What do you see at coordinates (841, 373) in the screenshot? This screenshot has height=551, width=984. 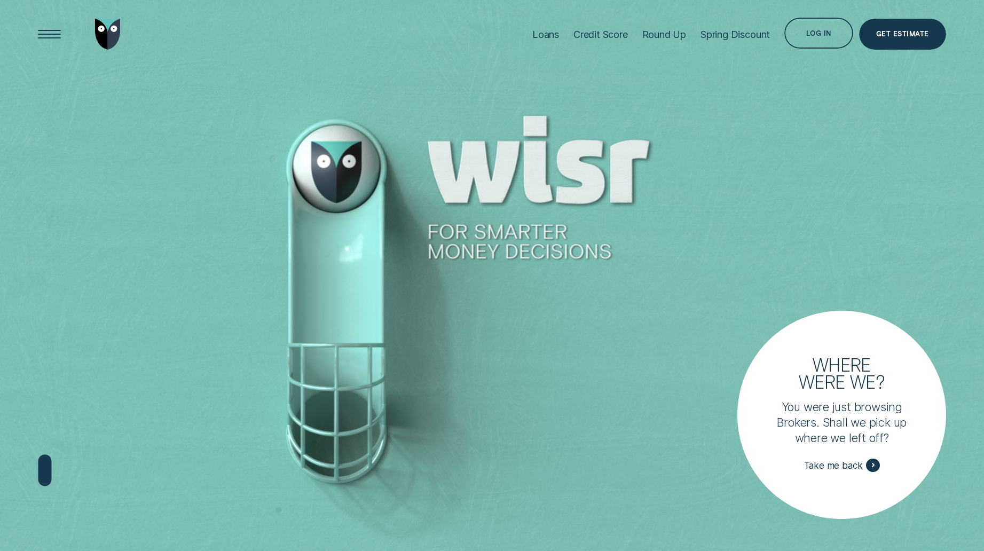 I see `h3: Where were we?` at bounding box center [841, 373].